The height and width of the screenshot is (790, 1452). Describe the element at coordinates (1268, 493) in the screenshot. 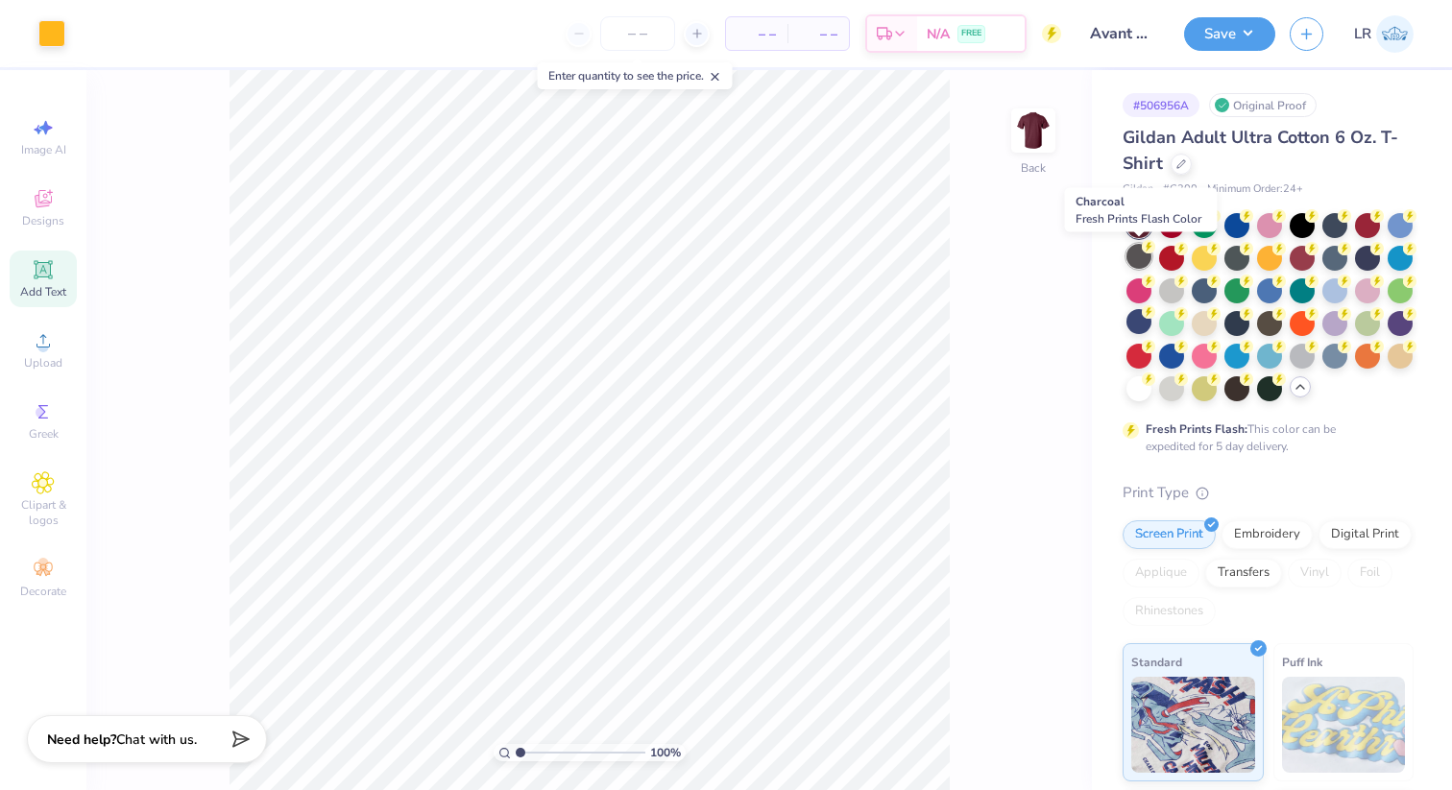

I see `div: Print Type` at that location.